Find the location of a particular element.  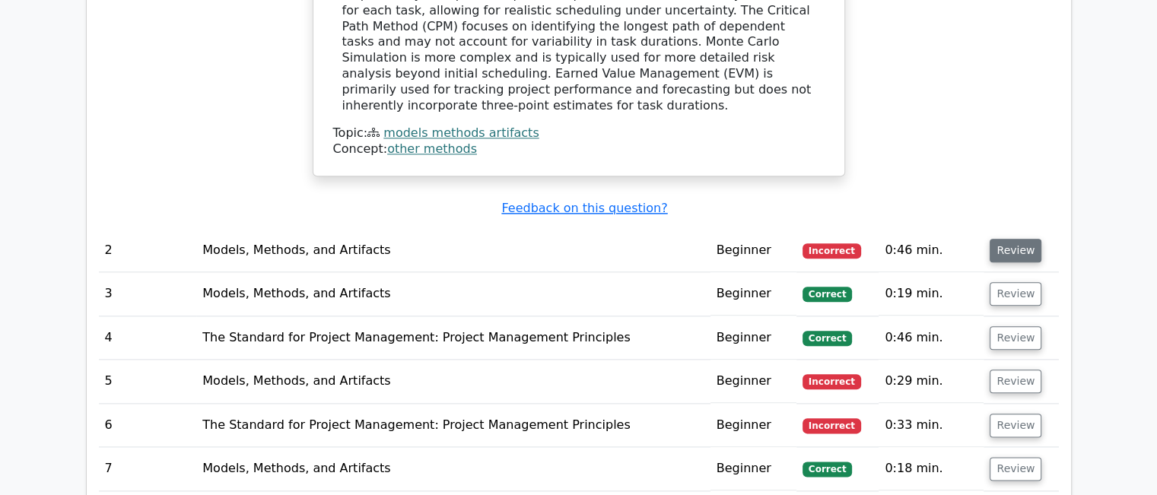

td: 5 is located at coordinates (148, 381).